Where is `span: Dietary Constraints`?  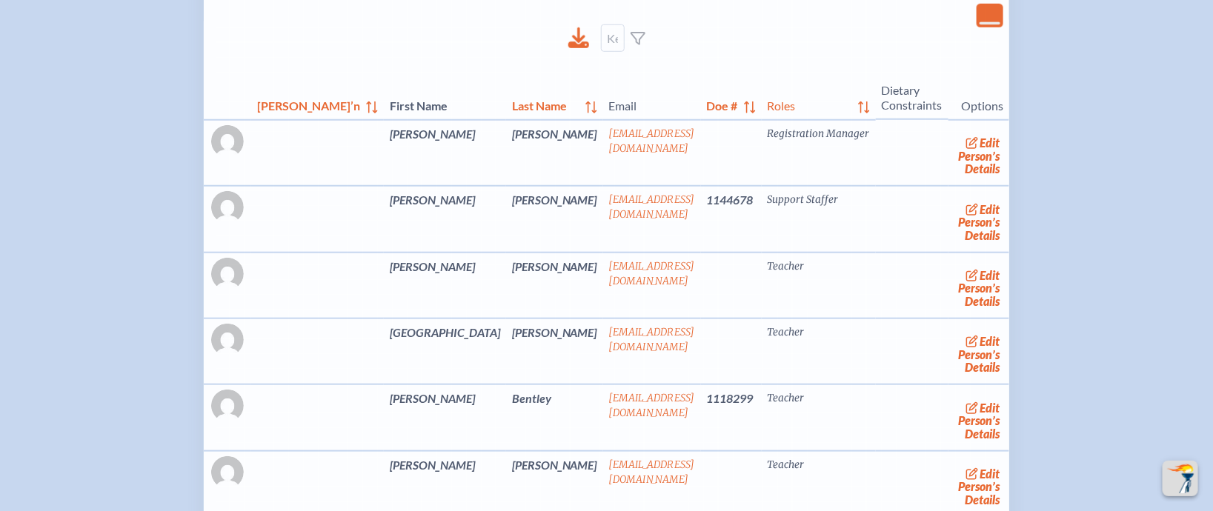
span: Dietary Constraints is located at coordinates (912, 96).